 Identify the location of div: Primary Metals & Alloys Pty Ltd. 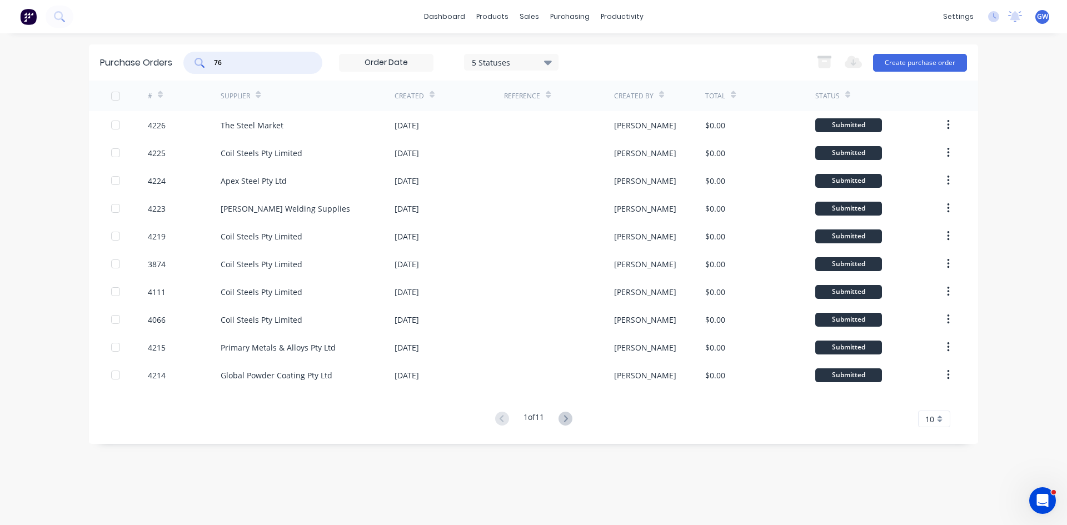
(278, 347).